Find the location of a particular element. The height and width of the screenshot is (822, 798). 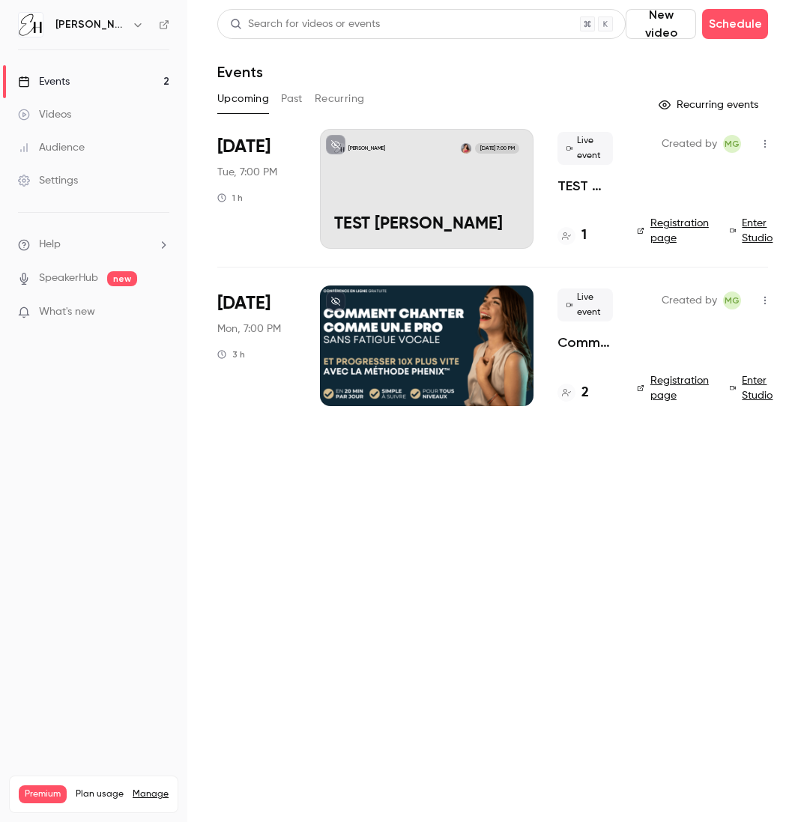

span: Tue, 7:00 PM is located at coordinates (247, 172).